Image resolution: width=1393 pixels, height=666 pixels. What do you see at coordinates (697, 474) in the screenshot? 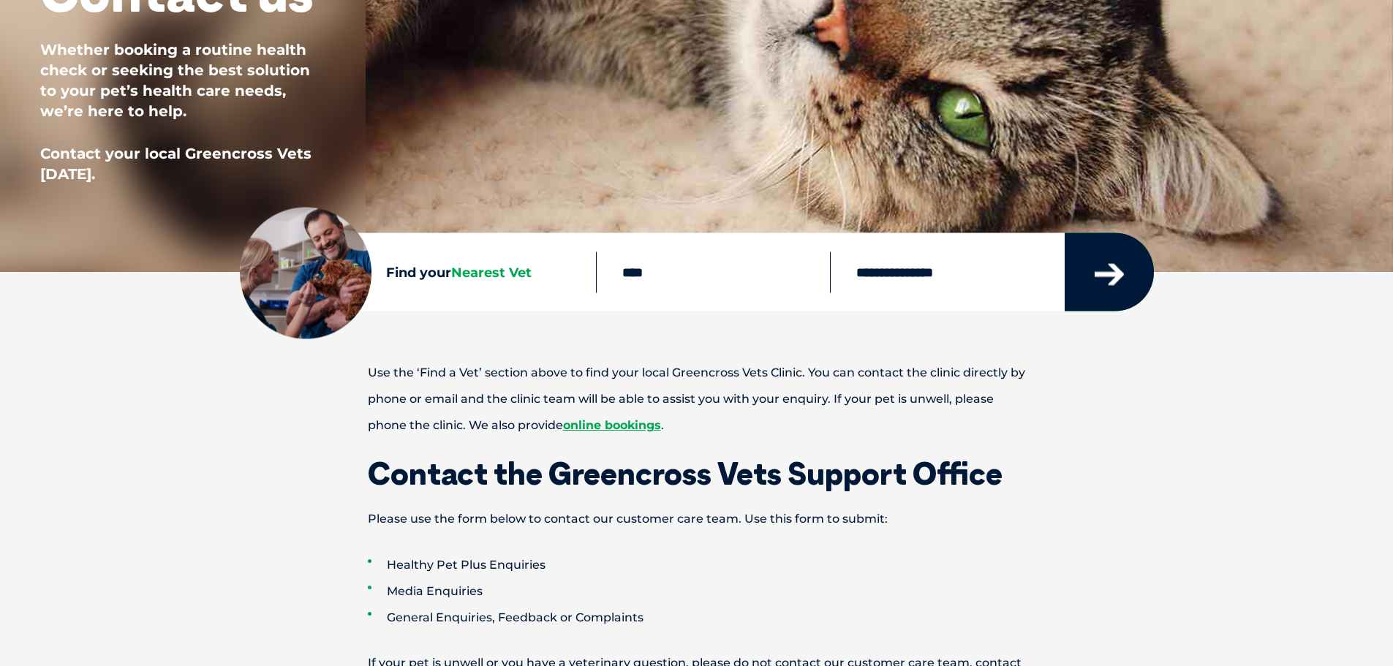
I see `h1: Contact the Greencross Vets Support Office` at bounding box center [697, 474].